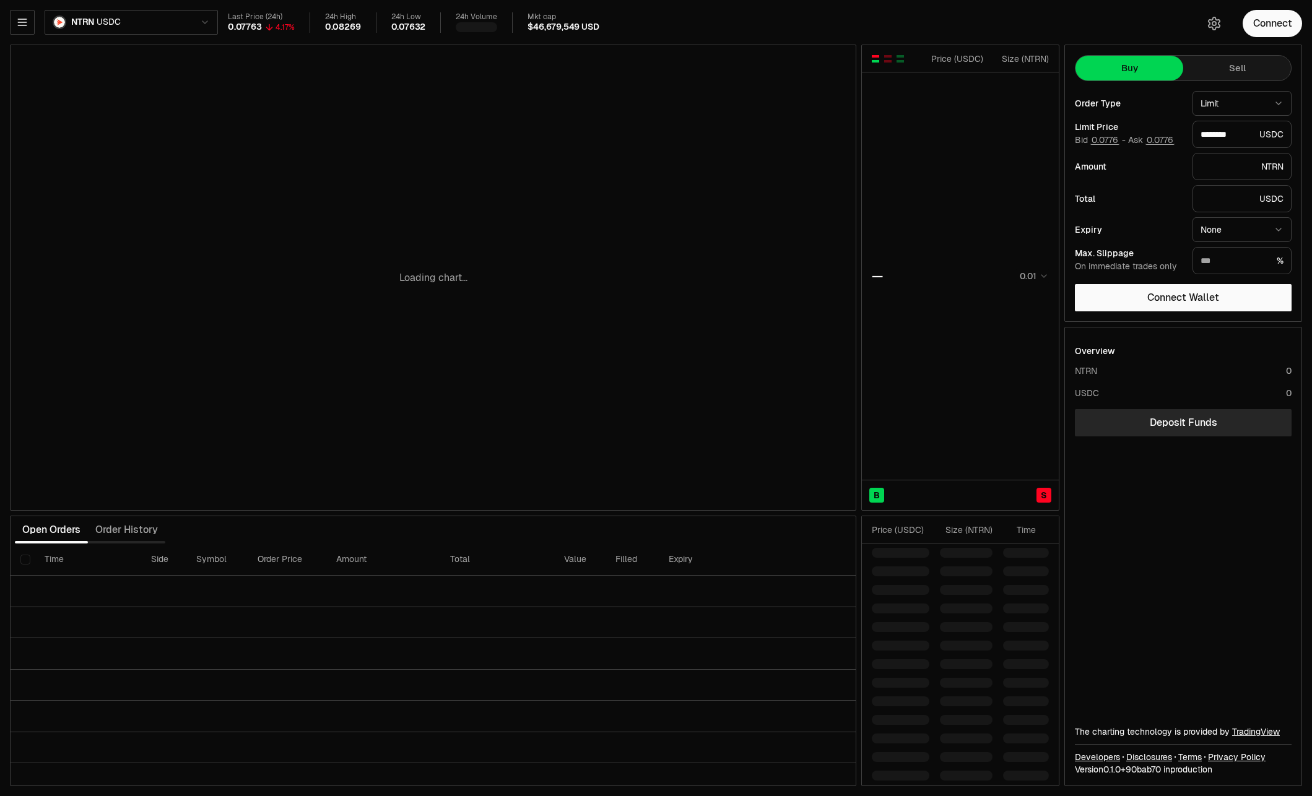 This screenshot has width=1312, height=796. What do you see at coordinates (1100, 141) in the screenshot?
I see `span: Bid -` at bounding box center [1100, 141].